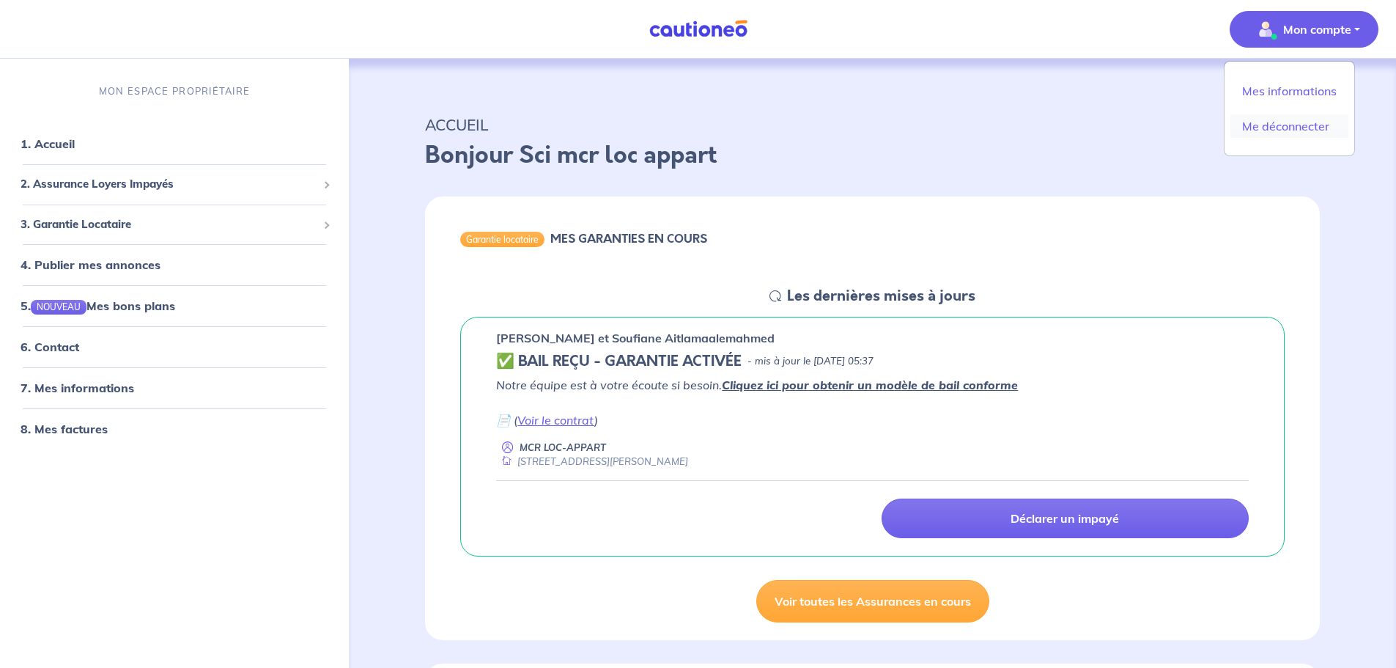  I want to click on a: Voir toutes les Assurances en cours, so click(873, 601).